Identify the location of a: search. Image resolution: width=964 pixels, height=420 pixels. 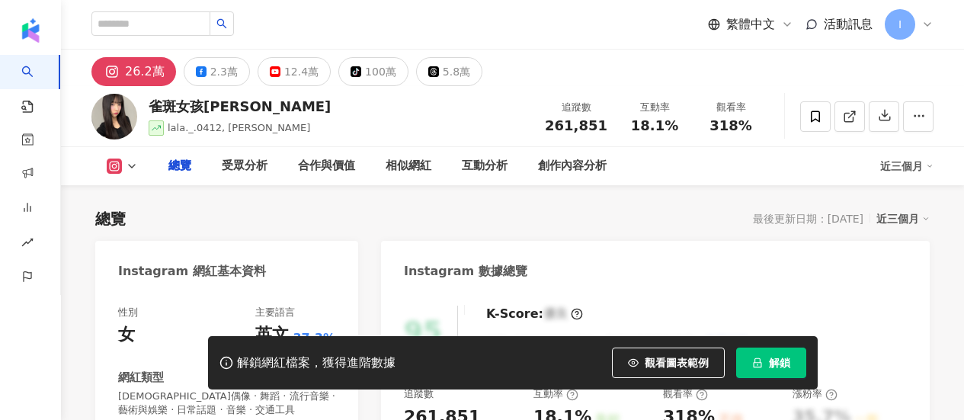
(37, 85).